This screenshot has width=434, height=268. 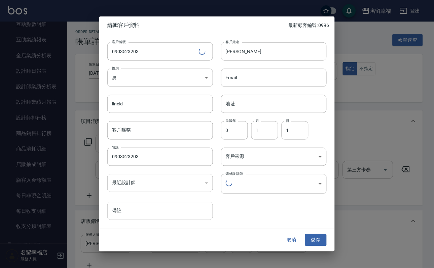 What do you see at coordinates (115, 68) in the screenshot?
I see `label: 性別` at bounding box center [115, 68].